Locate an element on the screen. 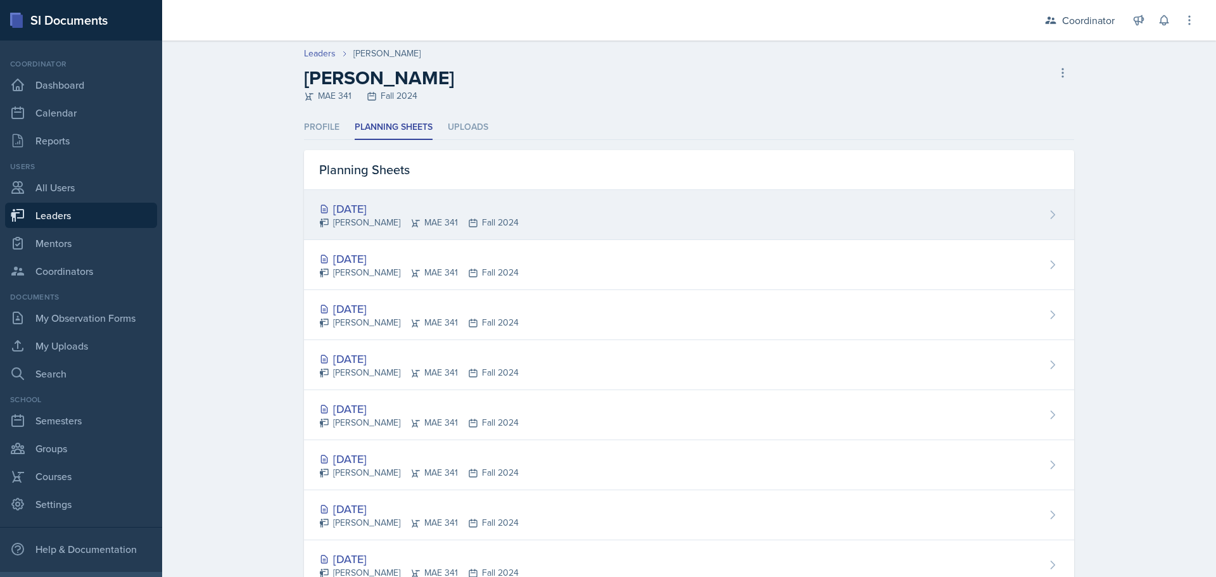 The image size is (1216, 577). a: Semesters is located at coordinates (81, 420).